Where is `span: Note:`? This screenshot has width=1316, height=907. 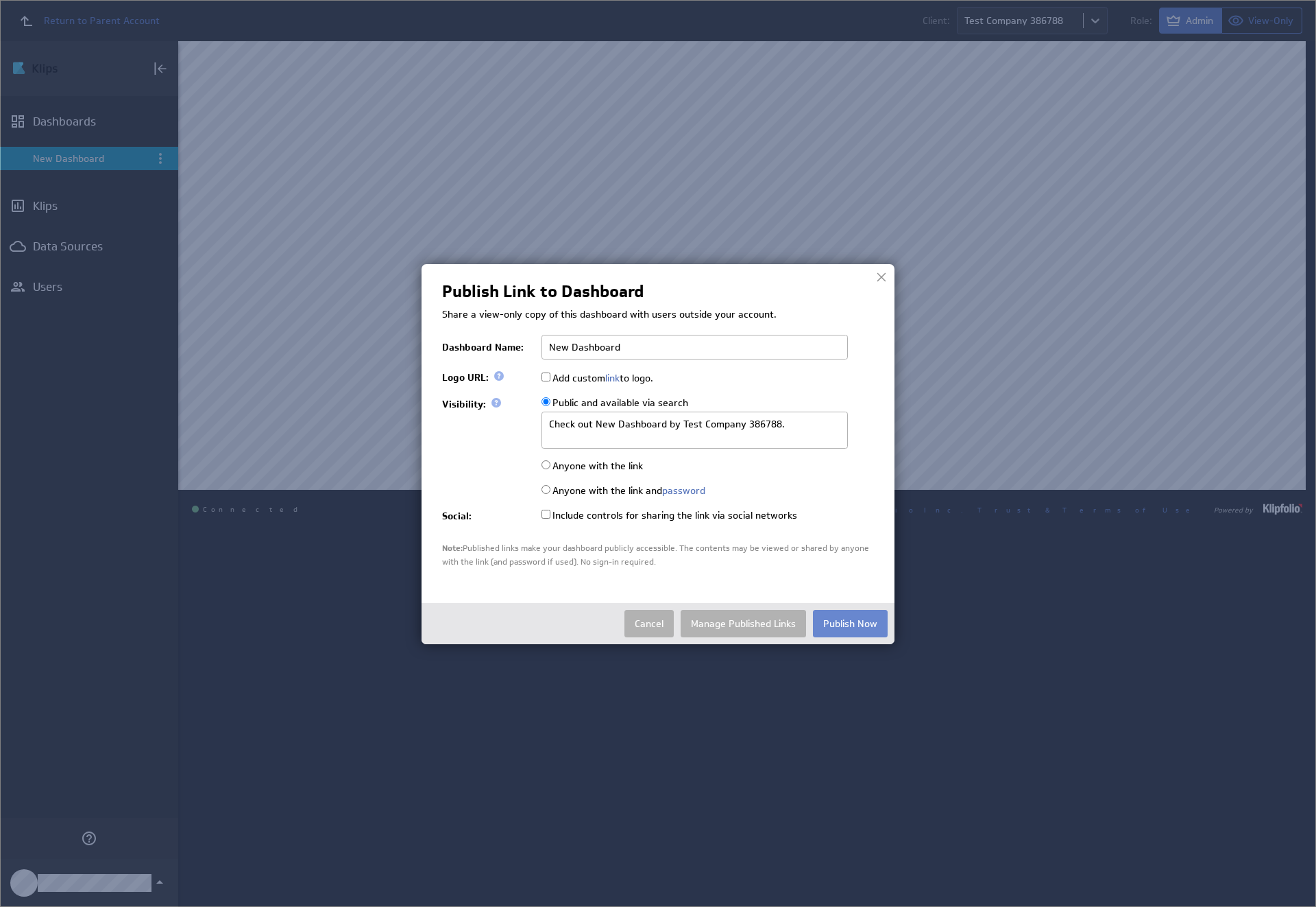 span: Note: is located at coordinates (453, 548).